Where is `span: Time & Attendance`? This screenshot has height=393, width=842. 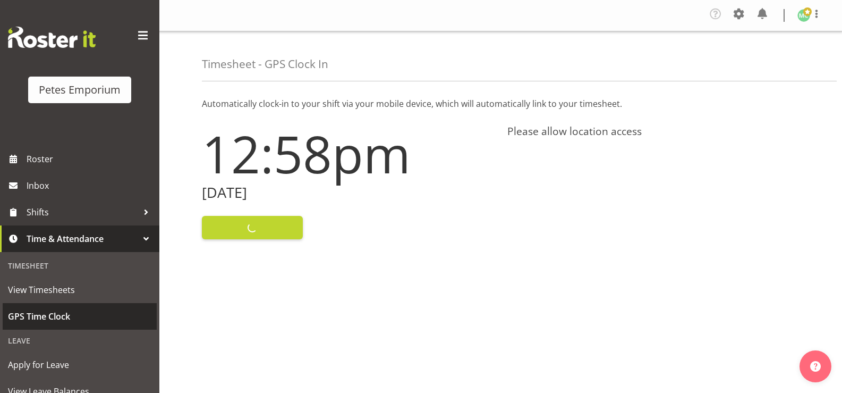
span: Time & Attendance is located at coordinates (82, 238).